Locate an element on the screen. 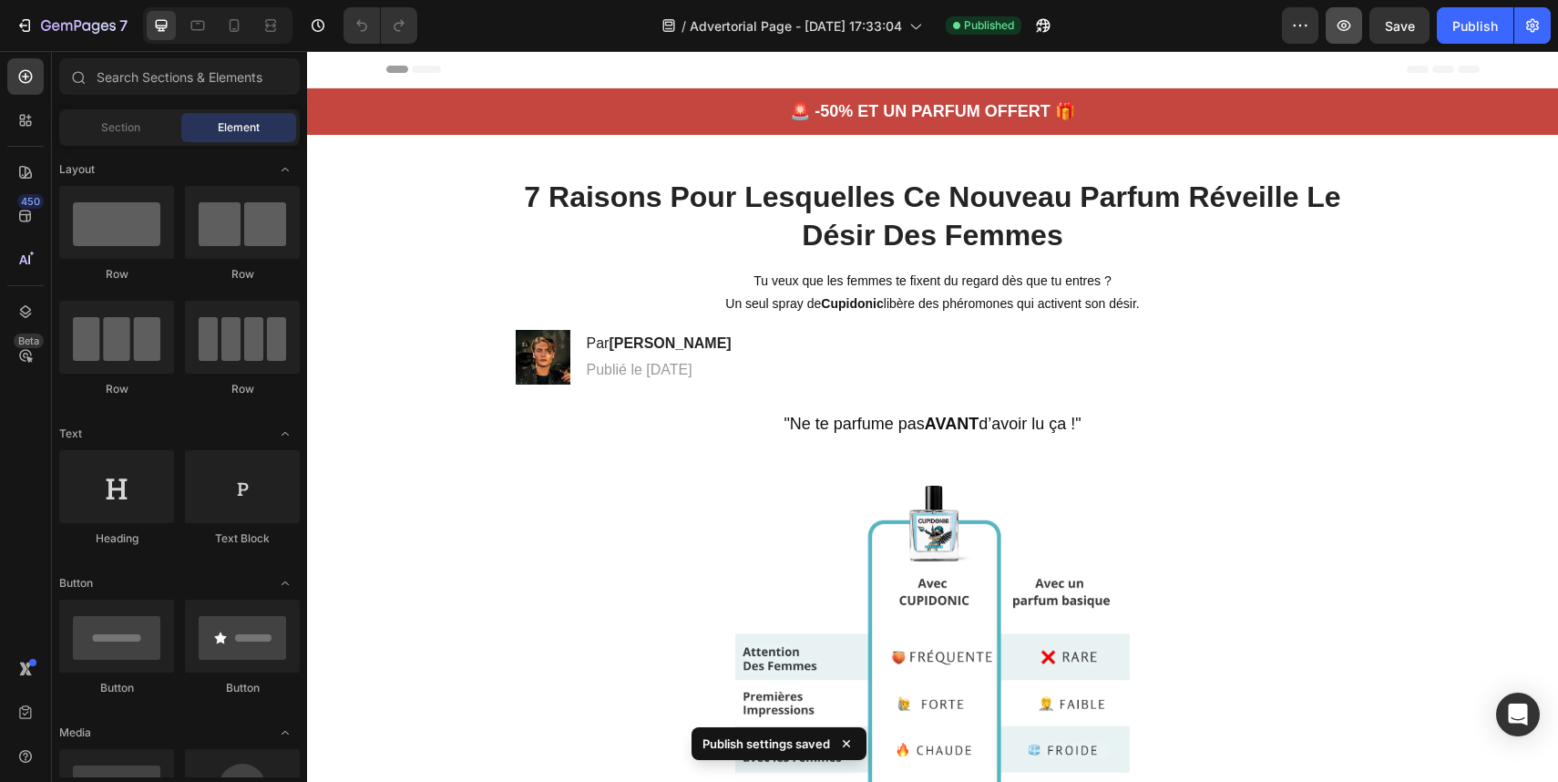 The width and height of the screenshot is (1558, 782). div: Undo/Redo is located at coordinates (380, 26).